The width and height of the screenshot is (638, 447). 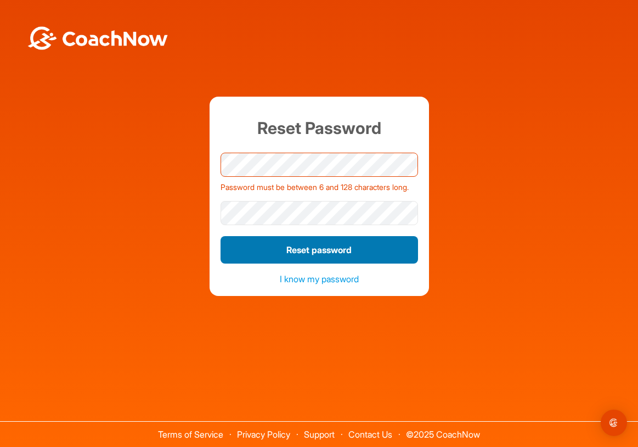 What do you see at coordinates (320, 128) in the screenshot?
I see `h1: Reset Password` at bounding box center [320, 128].